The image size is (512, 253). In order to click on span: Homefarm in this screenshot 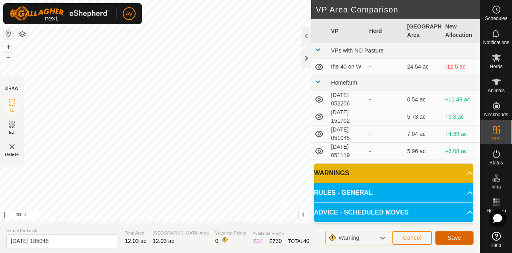, I will do `click(344, 82)`.